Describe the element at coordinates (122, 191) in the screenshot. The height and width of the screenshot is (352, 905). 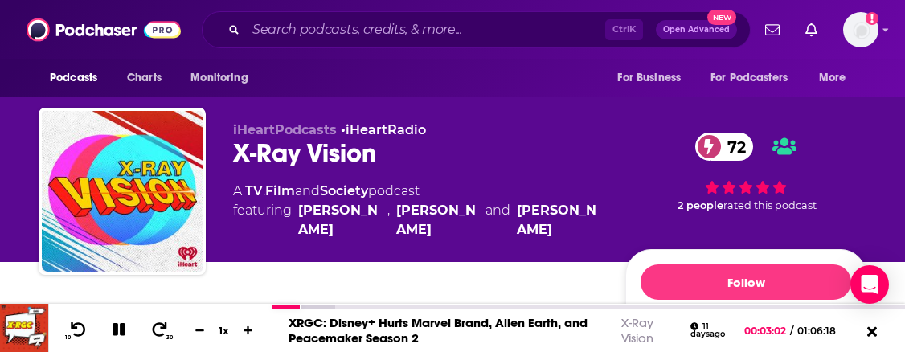
I see `img: X-Ray Vision` at that location.